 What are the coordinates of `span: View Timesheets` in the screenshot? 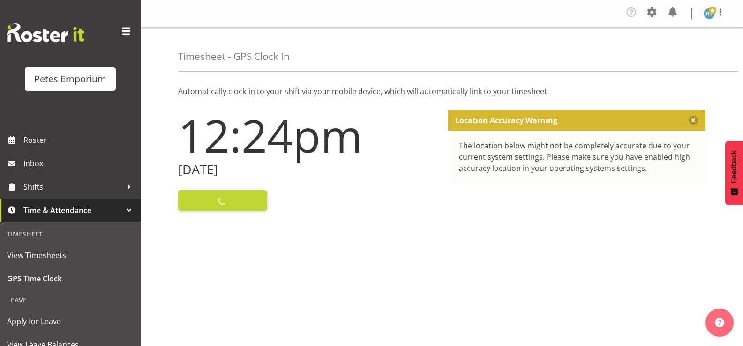 It's located at (70, 255).